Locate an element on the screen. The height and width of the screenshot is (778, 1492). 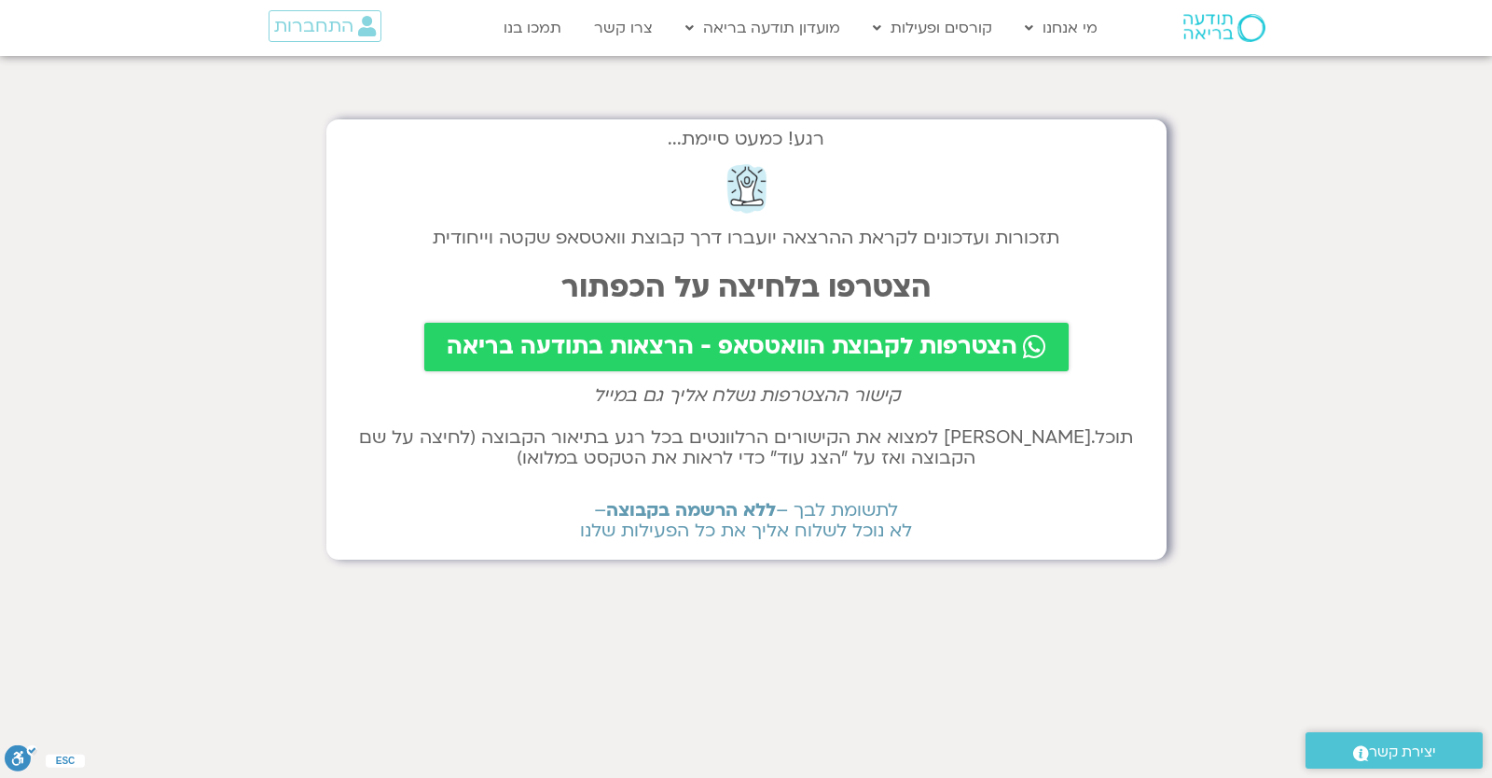
span: הצטרפות לקבוצת הוואטסאפ - הרצאות בתודעה בריאה is located at coordinates (732, 347).